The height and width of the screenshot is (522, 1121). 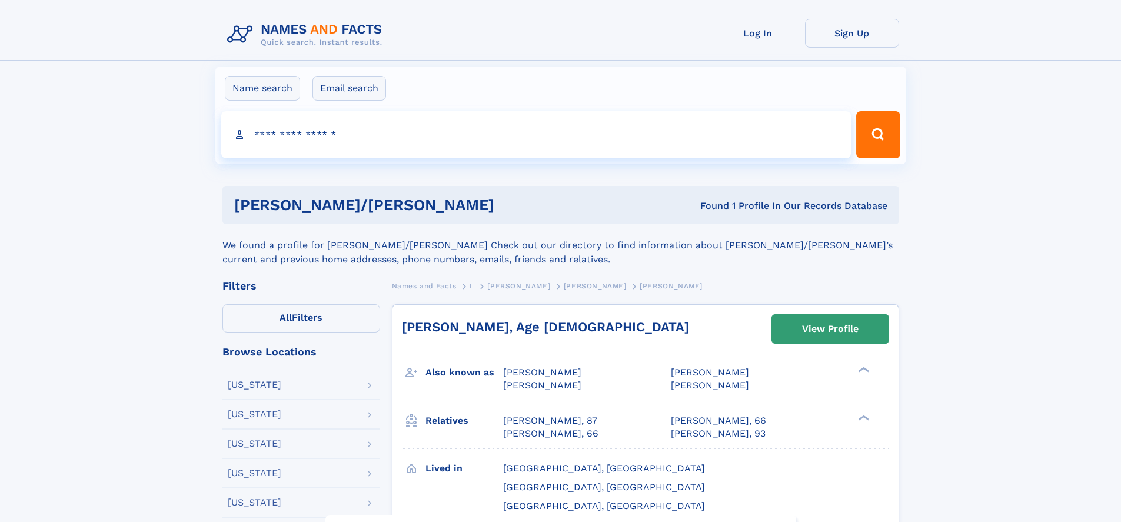 I want to click on img: Logo Names and Facts, so click(x=307, y=35).